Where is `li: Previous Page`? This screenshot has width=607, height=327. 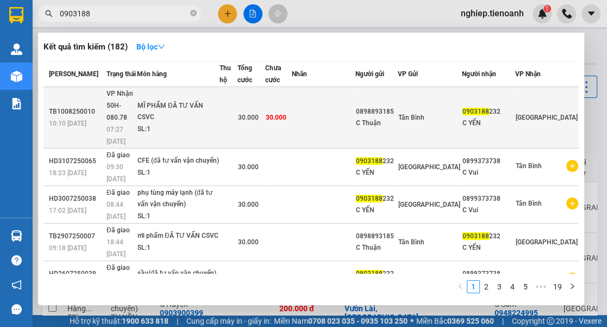
li: Previous Page is located at coordinates (461, 287).